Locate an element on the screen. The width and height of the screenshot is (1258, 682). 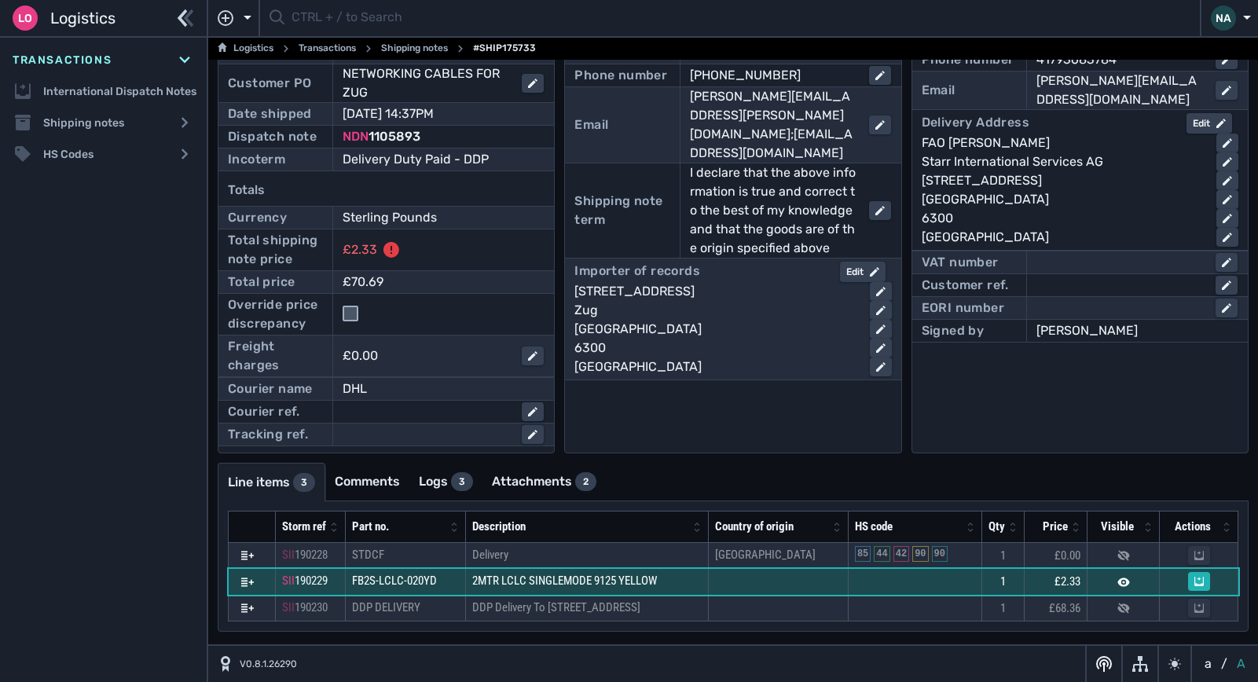
span: DDP DELIVERY is located at coordinates (386, 607).